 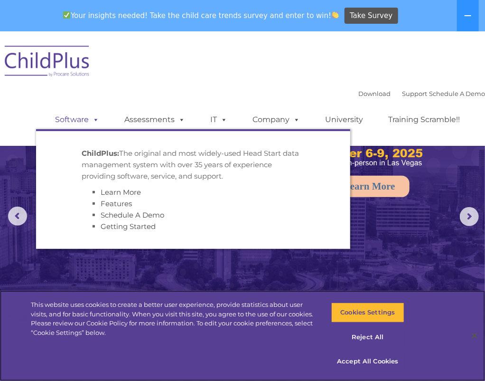 I want to click on strong: ChildPlus:, so click(x=100, y=153).